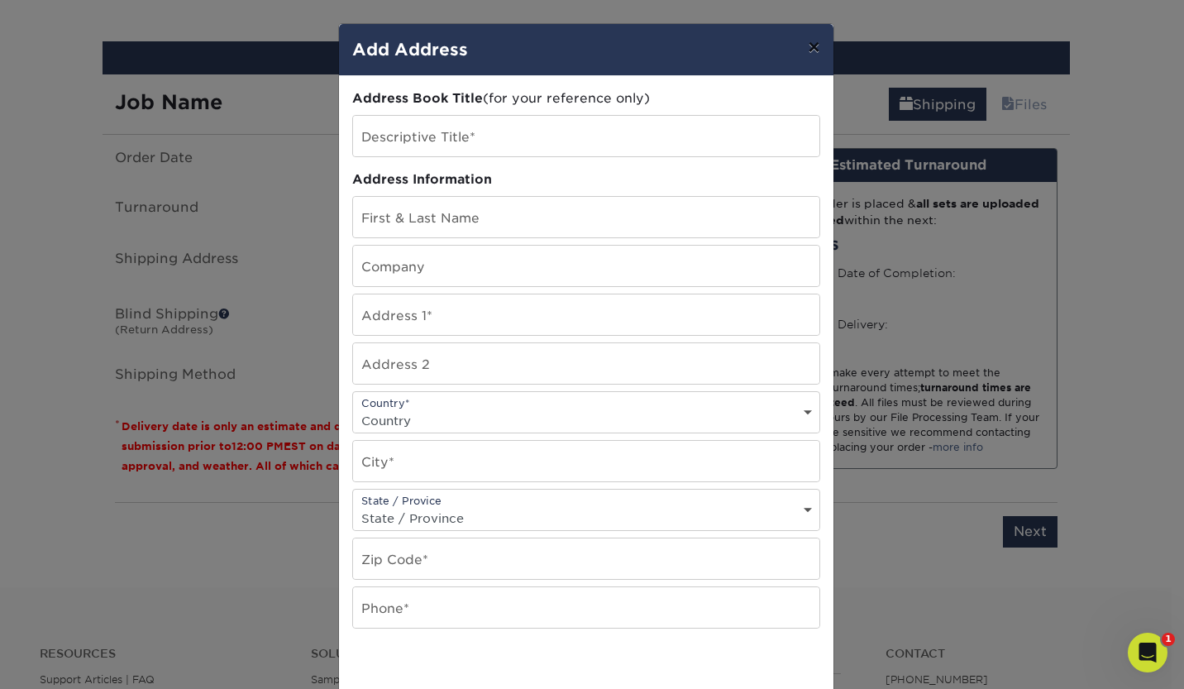  Describe the element at coordinates (418, 98) in the screenshot. I see `span: Address Book Title` at that location.